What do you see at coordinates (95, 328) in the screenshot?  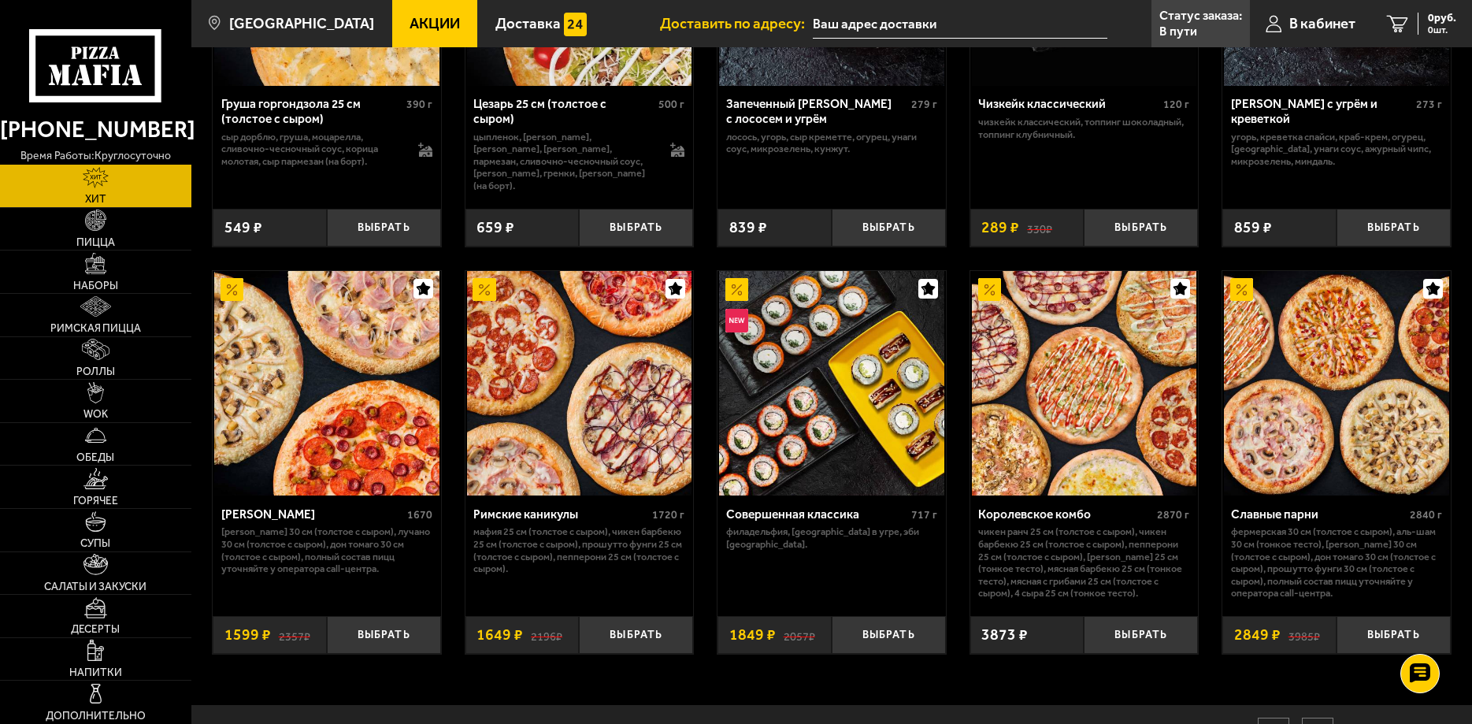 I see `span: Римская пицца` at bounding box center [95, 328].